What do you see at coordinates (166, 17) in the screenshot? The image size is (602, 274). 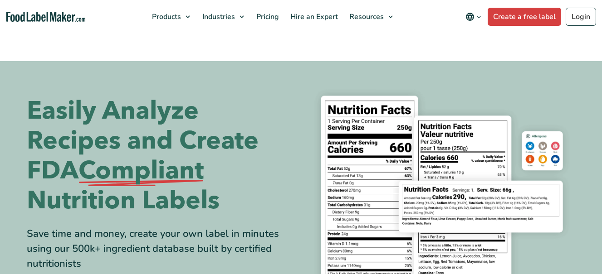 I see `span: Products` at bounding box center [166, 17].